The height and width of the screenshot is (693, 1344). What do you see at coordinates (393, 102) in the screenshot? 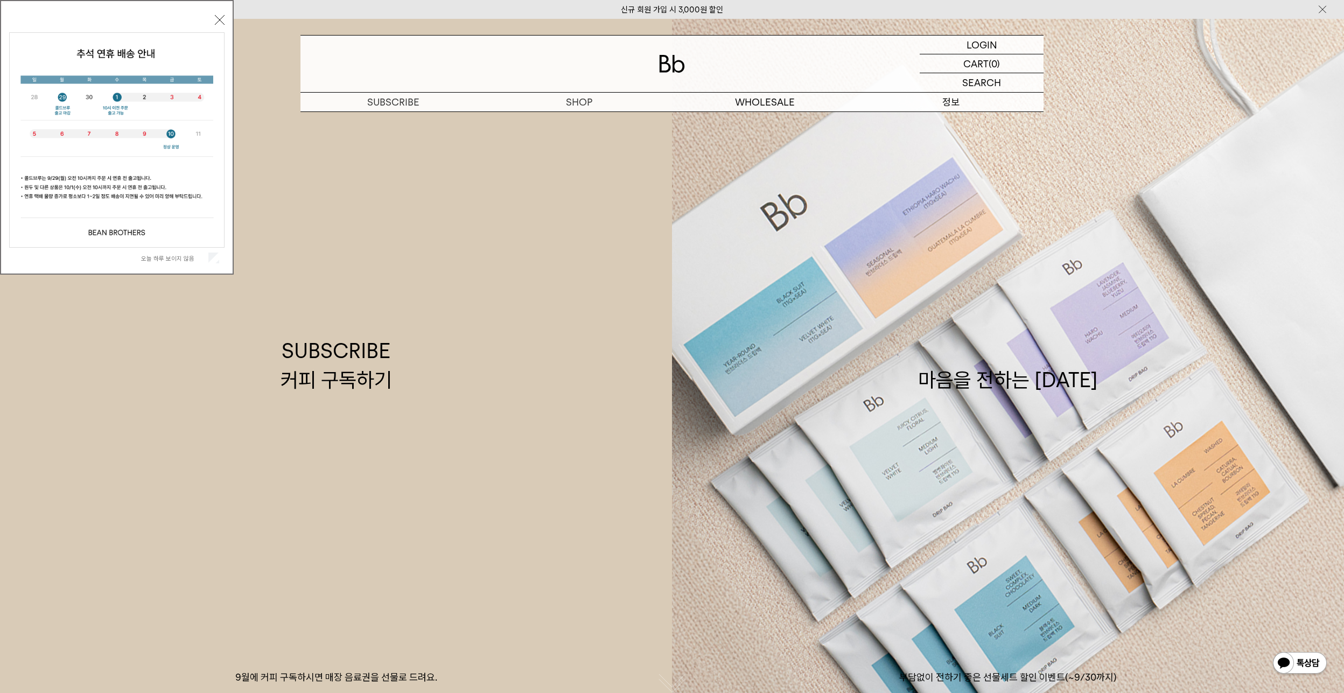
I see `a: SUBSCRIBE` at bounding box center [393, 102].